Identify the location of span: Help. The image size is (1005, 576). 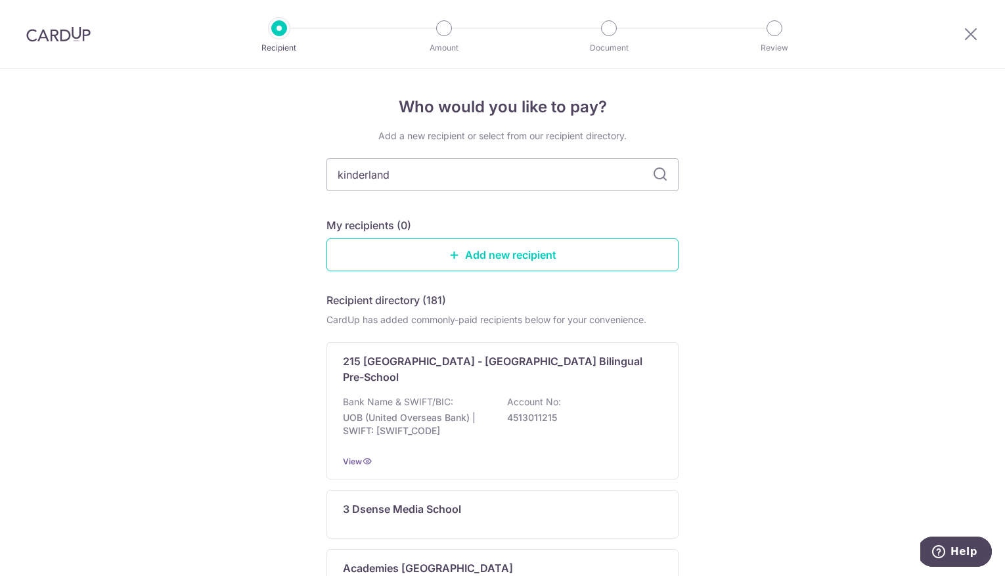
(43, 15).